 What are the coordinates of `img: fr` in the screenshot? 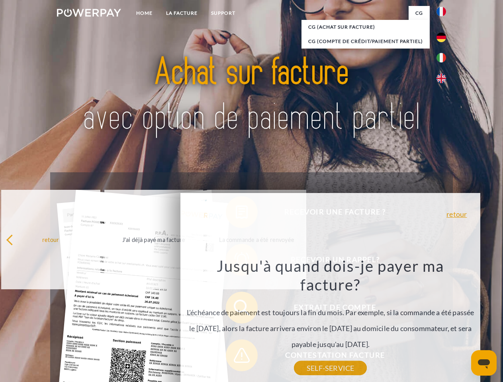 It's located at (441, 12).